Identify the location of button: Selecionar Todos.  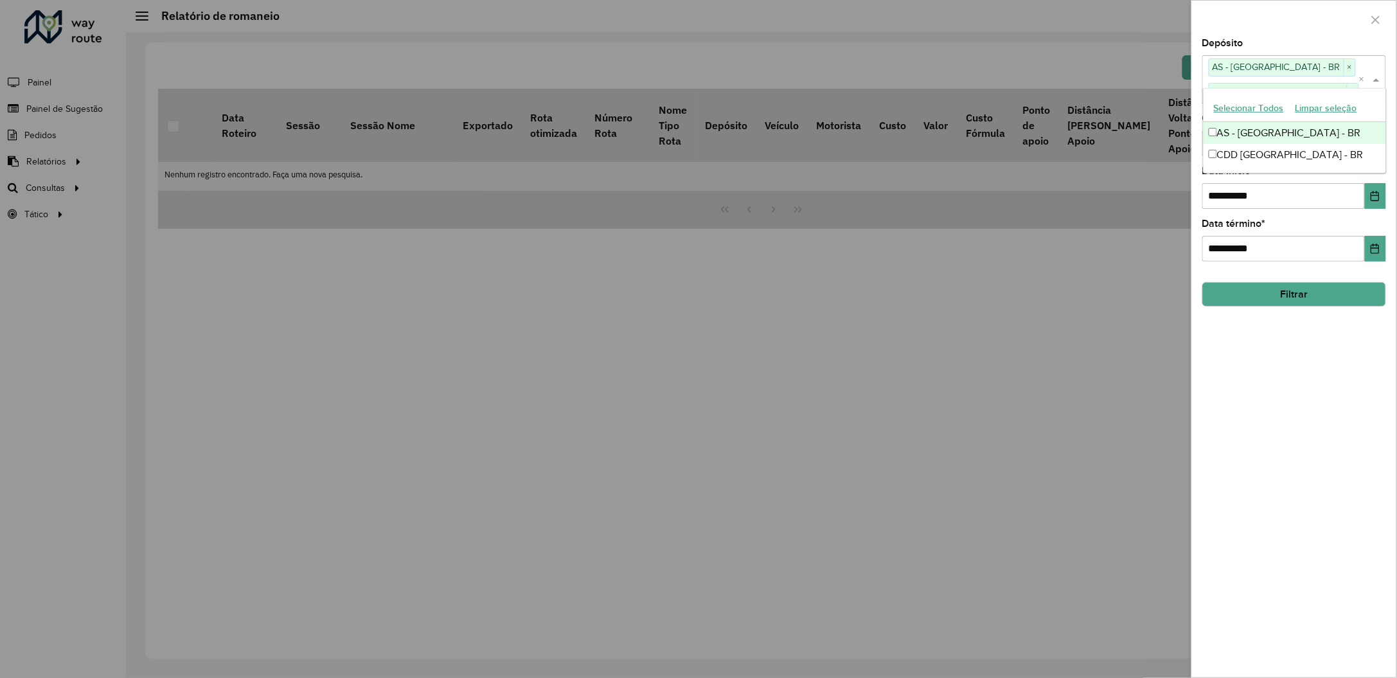
(1248, 108).